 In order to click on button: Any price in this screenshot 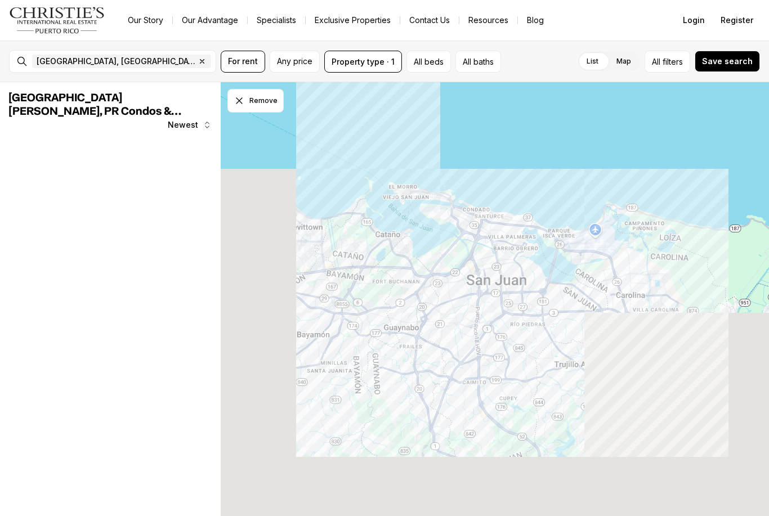, I will do `click(294, 61)`.